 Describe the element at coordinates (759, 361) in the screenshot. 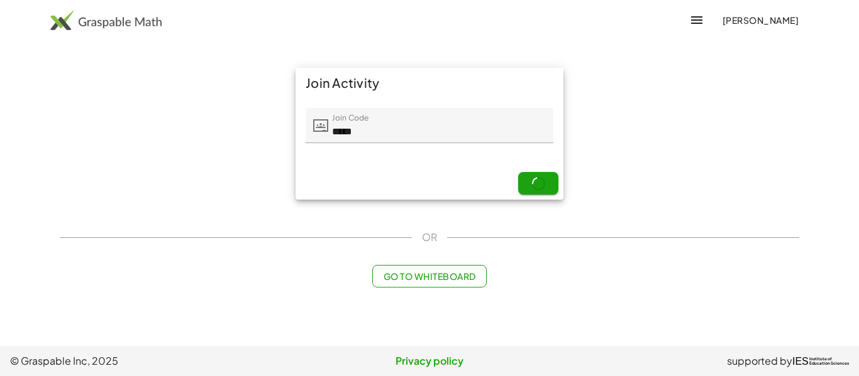

I see `span: supported by` at that location.